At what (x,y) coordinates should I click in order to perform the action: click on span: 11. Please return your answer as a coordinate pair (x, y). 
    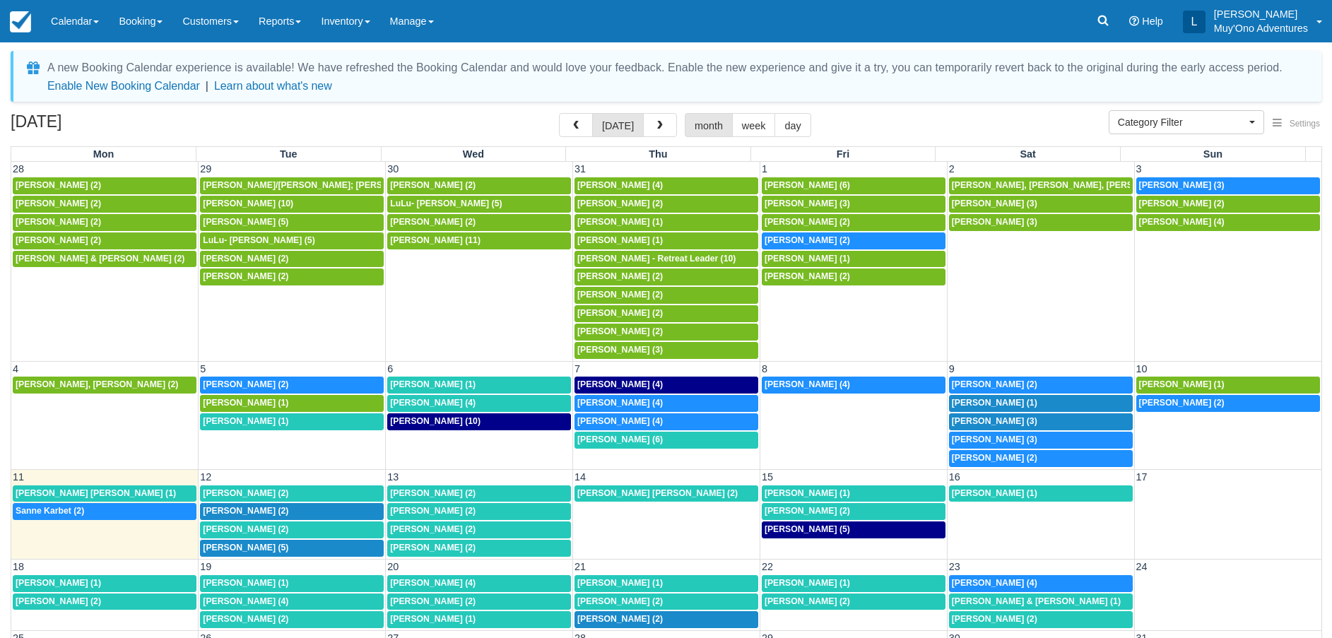
    Looking at the image, I should click on (18, 477).